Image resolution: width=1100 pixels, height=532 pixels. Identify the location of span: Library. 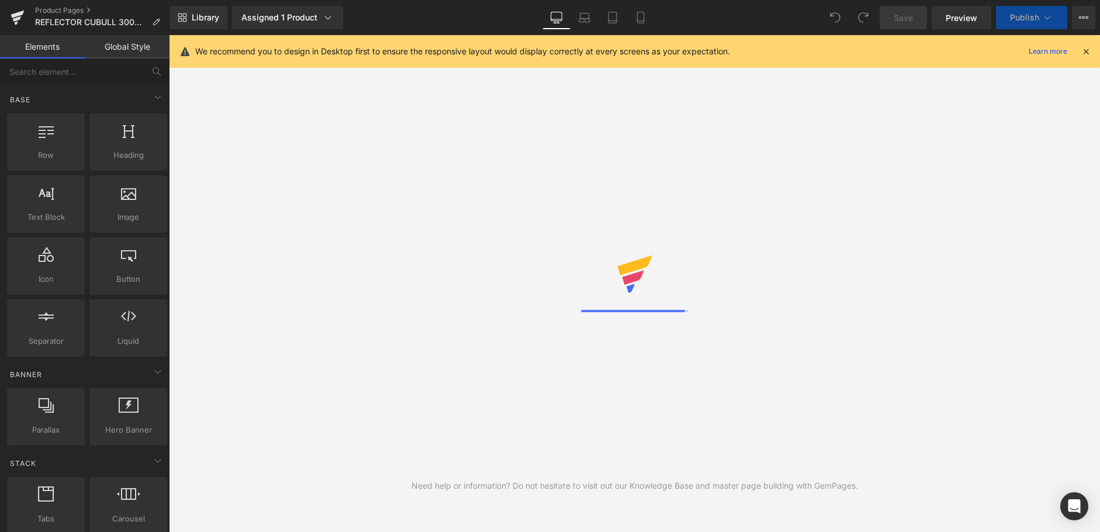
(205, 18).